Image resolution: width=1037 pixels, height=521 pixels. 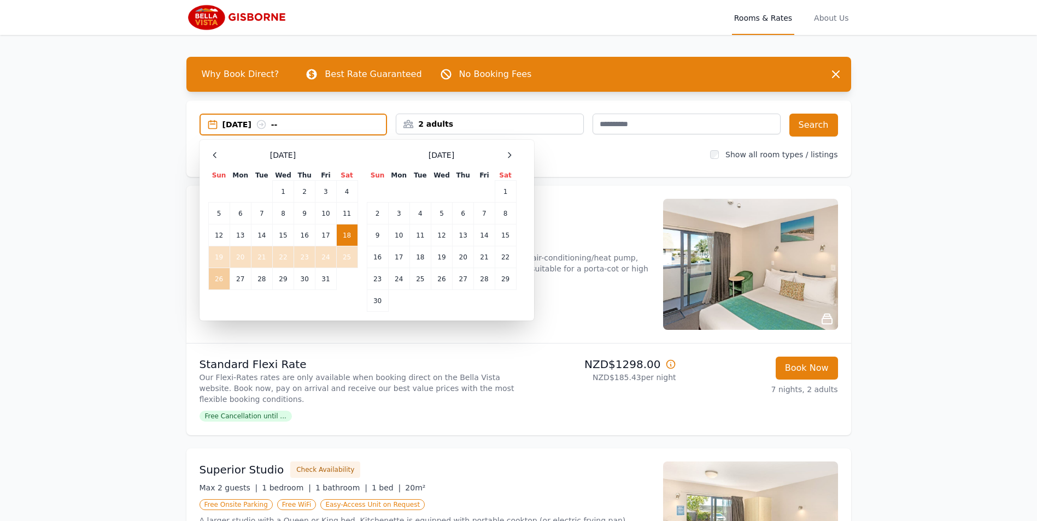 What do you see at coordinates (304, 214) in the screenshot?
I see `td: 9` at bounding box center [304, 214].